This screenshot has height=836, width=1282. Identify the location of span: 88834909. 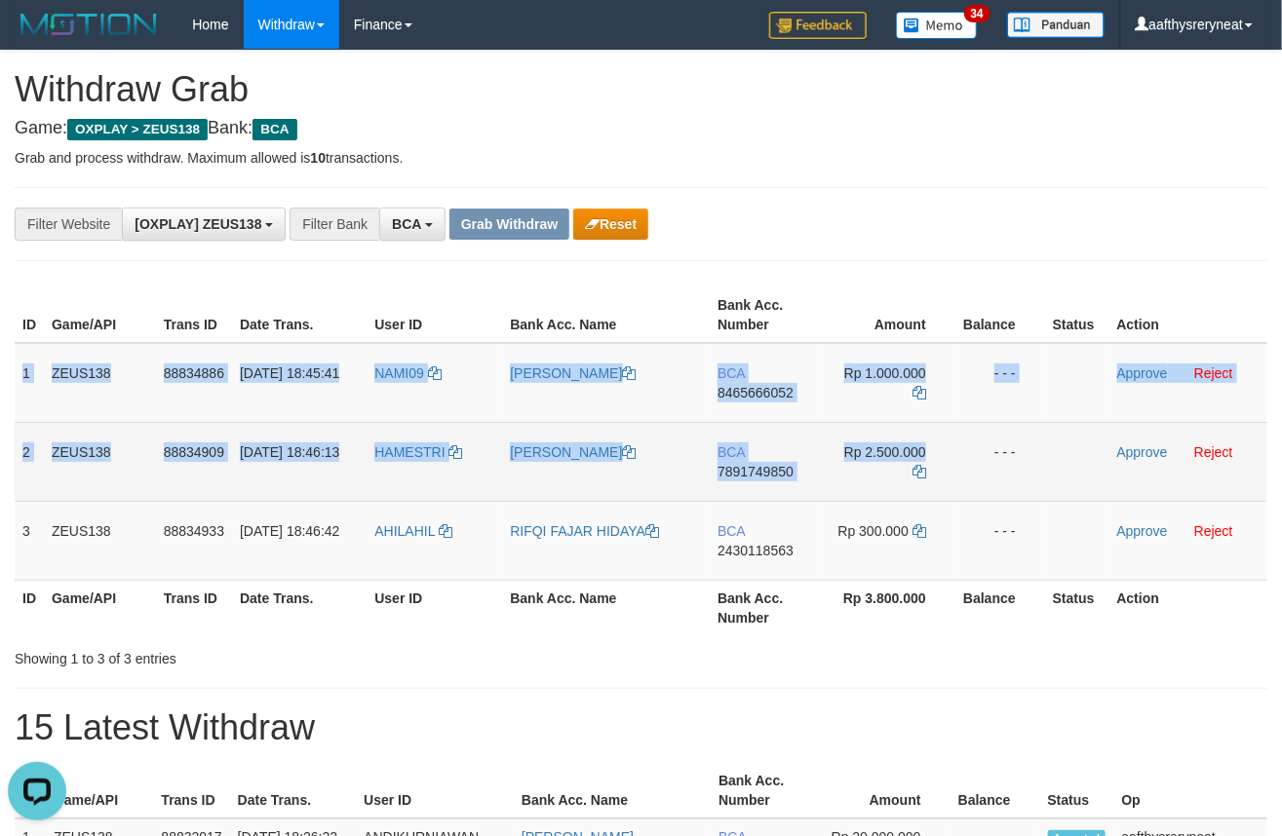
(194, 452).